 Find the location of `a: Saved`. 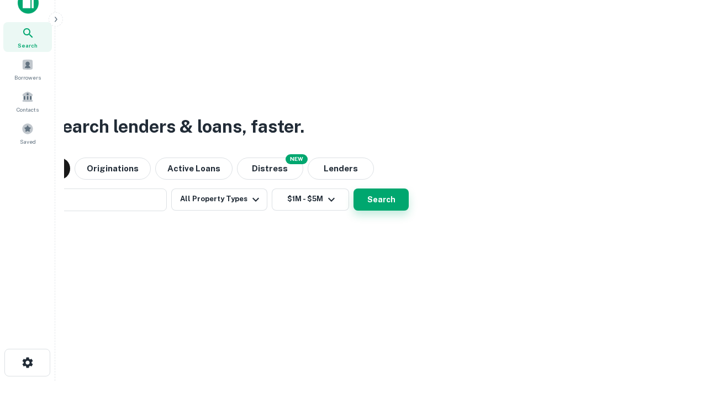

a: Saved is located at coordinates (28, 133).